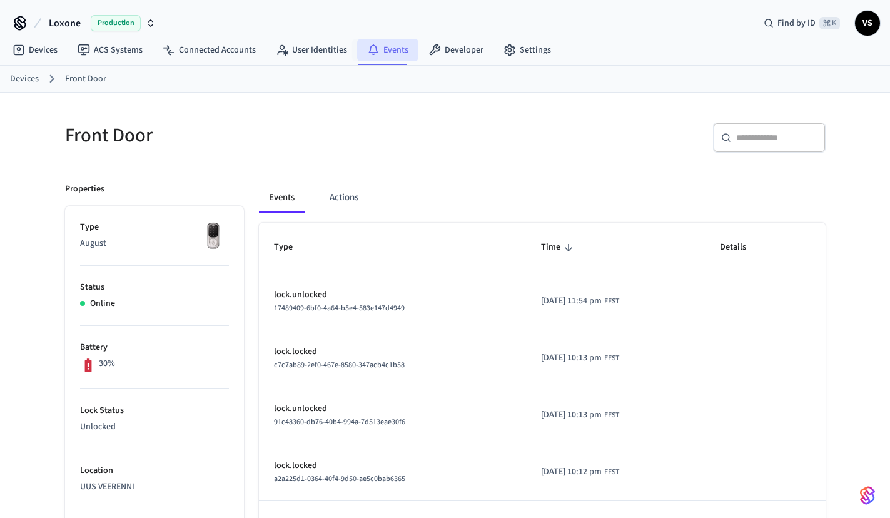 The height and width of the screenshot is (518, 890). I want to click on span: Time, so click(559, 247).